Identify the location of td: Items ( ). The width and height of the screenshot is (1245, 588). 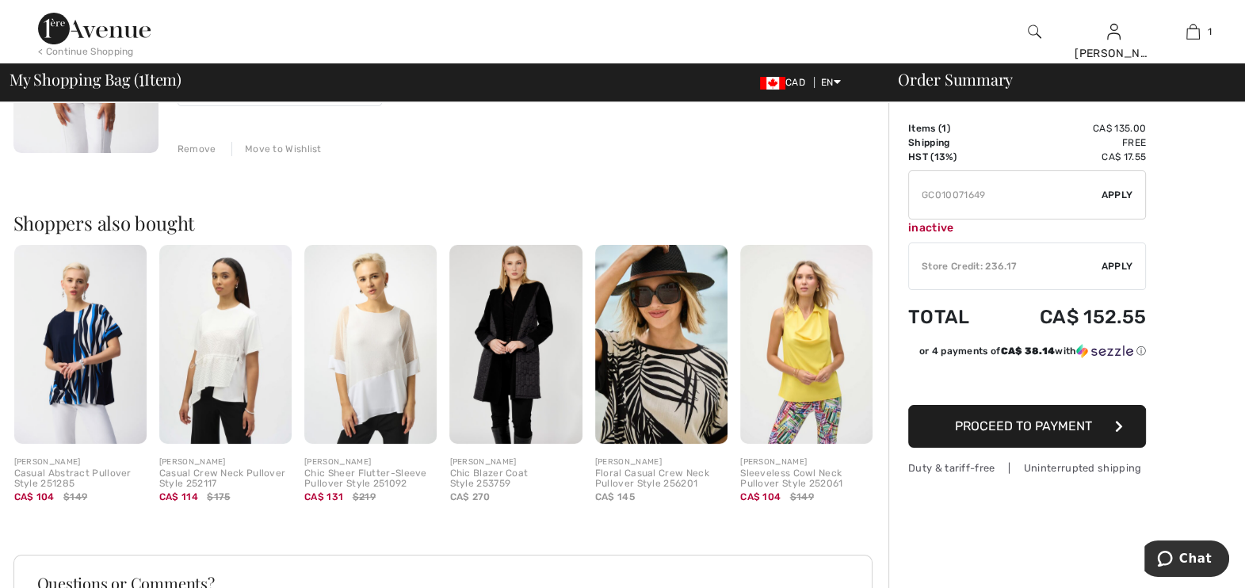
(952, 128).